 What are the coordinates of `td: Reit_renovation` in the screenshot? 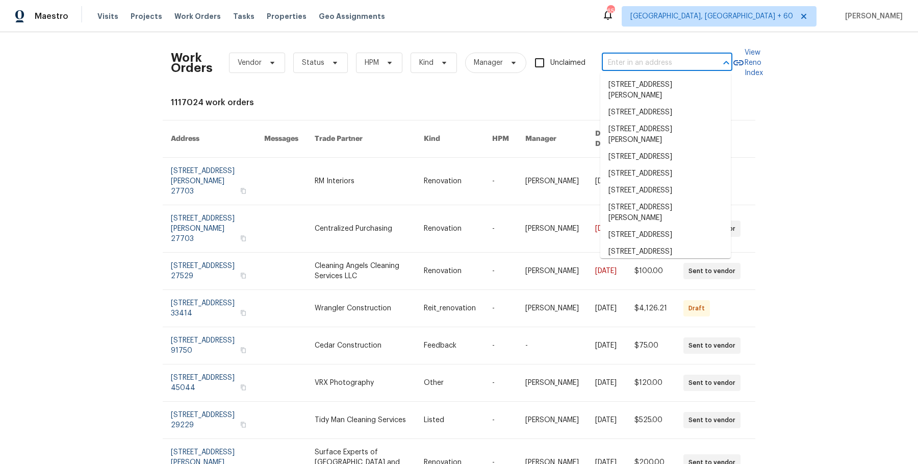 It's located at (450, 308).